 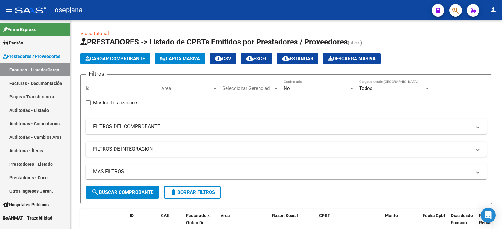 I want to click on span: No, so click(x=287, y=89).